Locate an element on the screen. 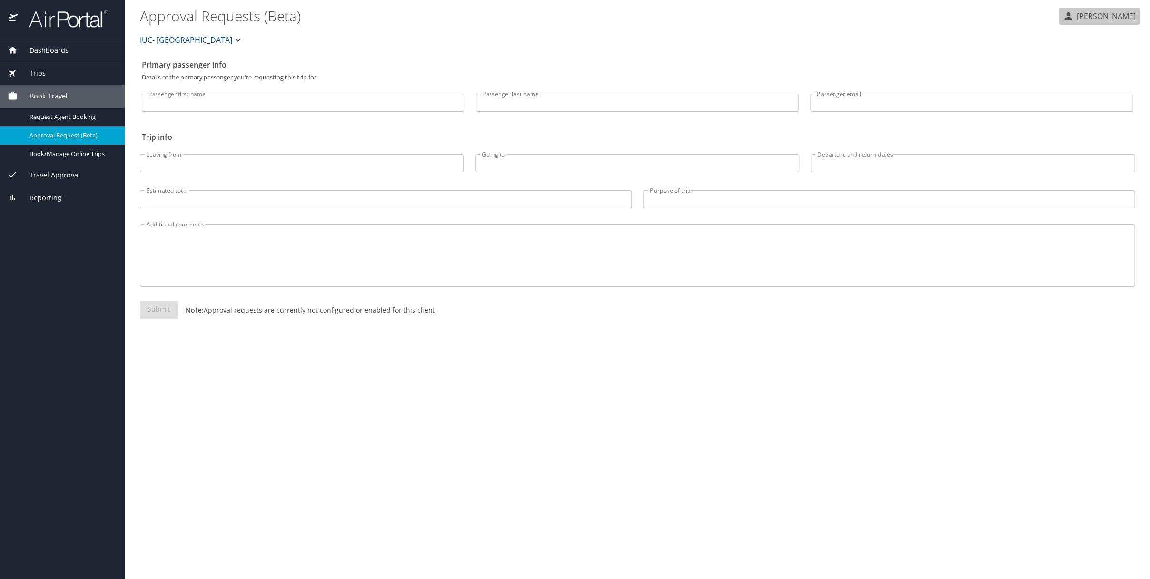 The width and height of the screenshot is (1150, 579). img: airportal-logo.png is located at coordinates (63, 19).